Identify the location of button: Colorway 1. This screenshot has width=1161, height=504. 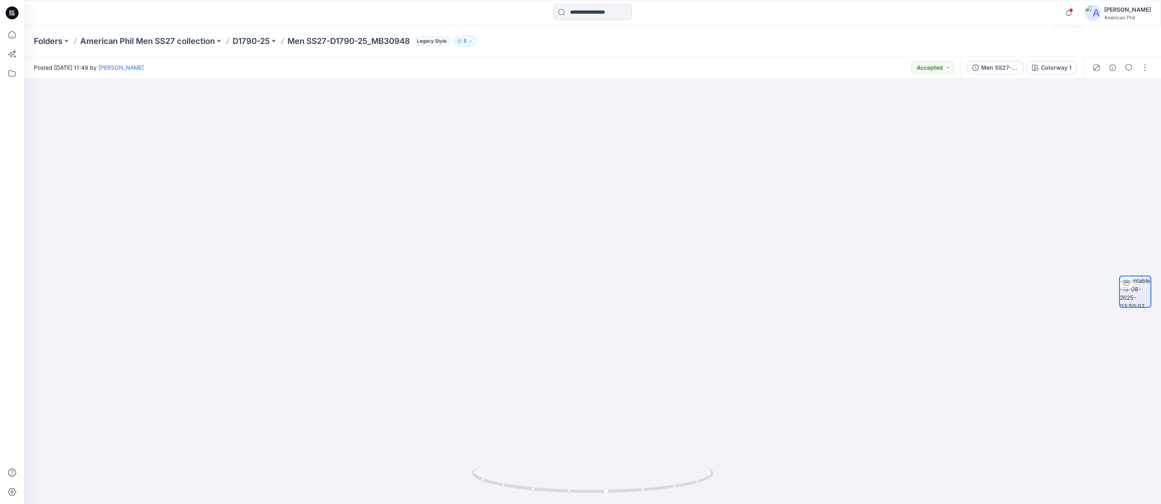
(1052, 68).